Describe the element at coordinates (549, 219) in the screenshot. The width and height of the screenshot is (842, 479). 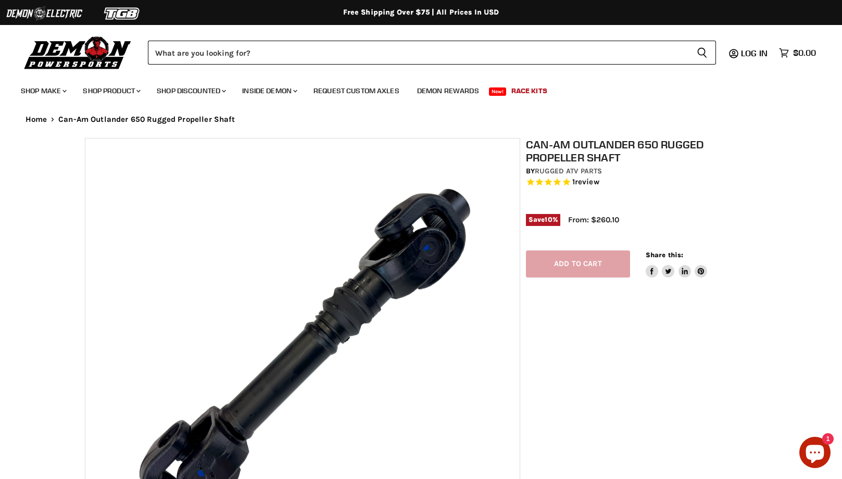
I see `span: 10` at that location.